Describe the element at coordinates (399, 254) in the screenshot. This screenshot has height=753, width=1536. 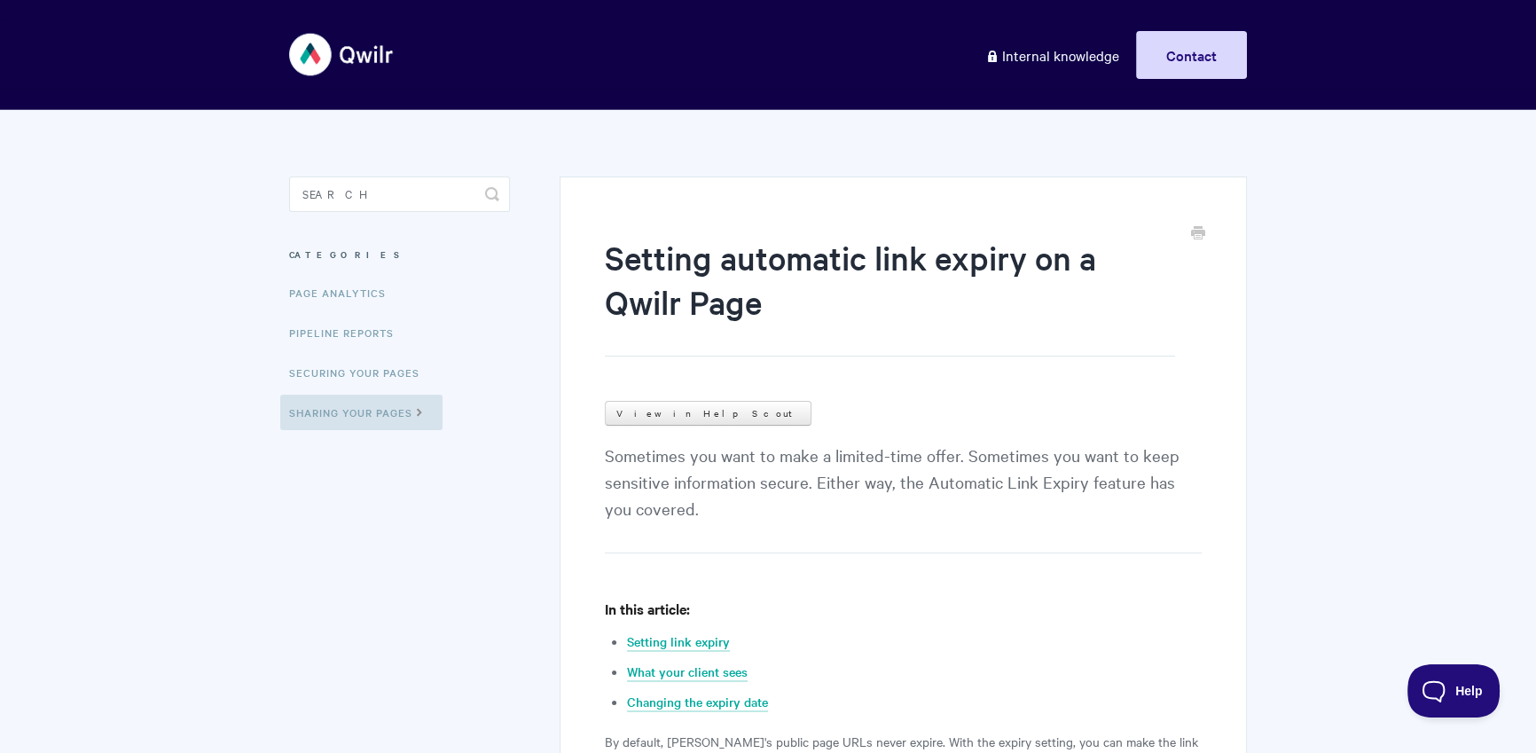
I see `h3: Categories` at that location.